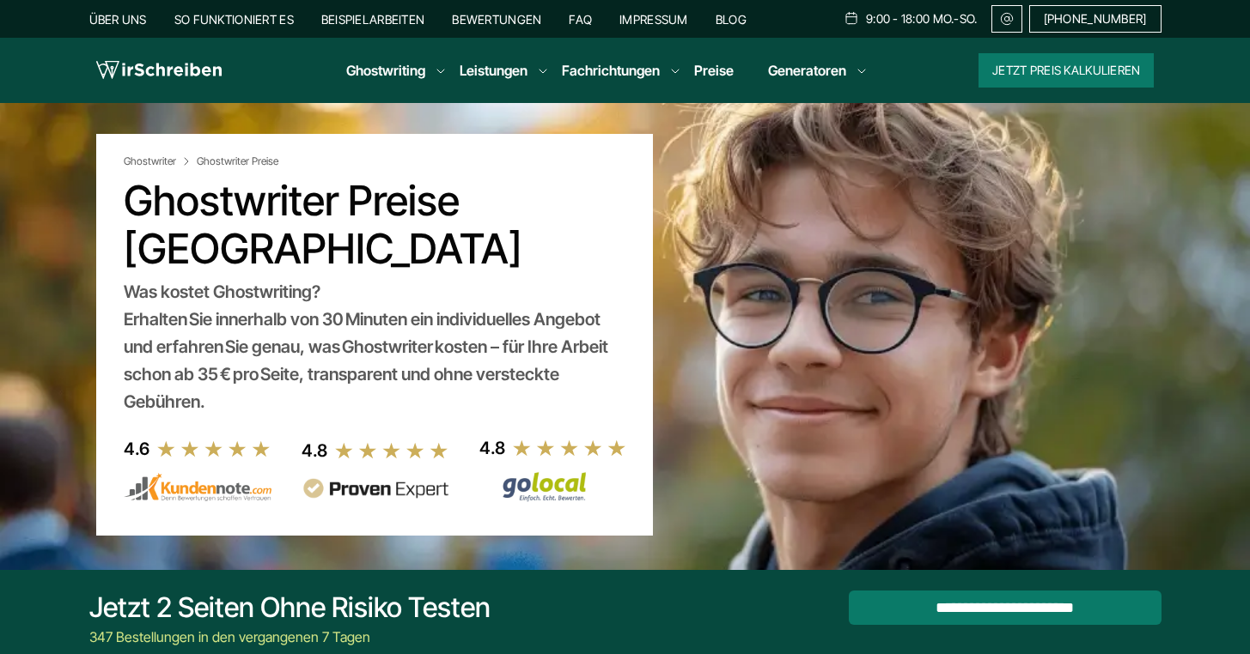 This screenshot has width=1250, height=654. Describe the element at coordinates (289, 608) in the screenshot. I see `div: Jetzt 2 Seiten ohne Risiko testen` at that location.